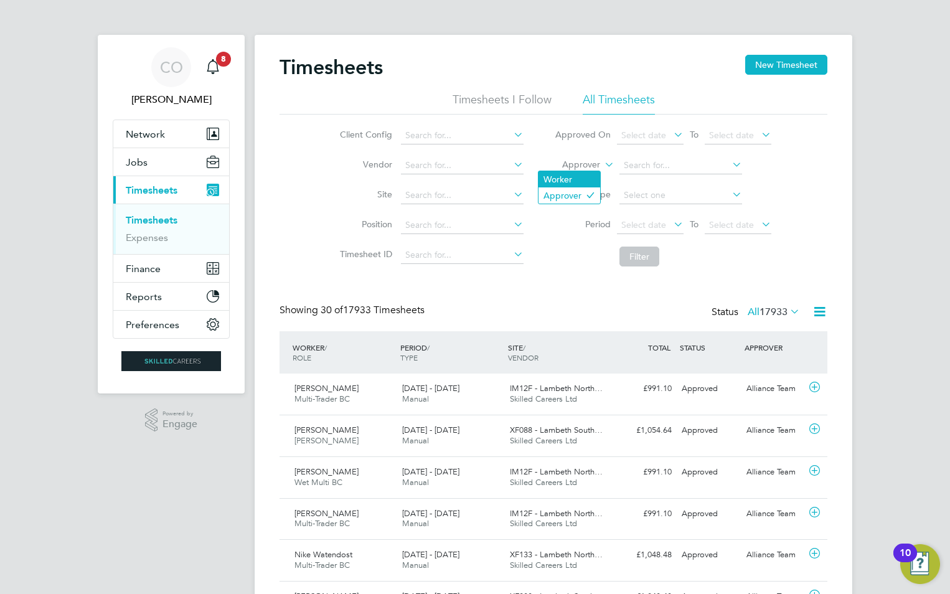 Image resolution: width=950 pixels, height=594 pixels. Describe the element at coordinates (332, 310) in the screenshot. I see `span: 30 of` at that location.